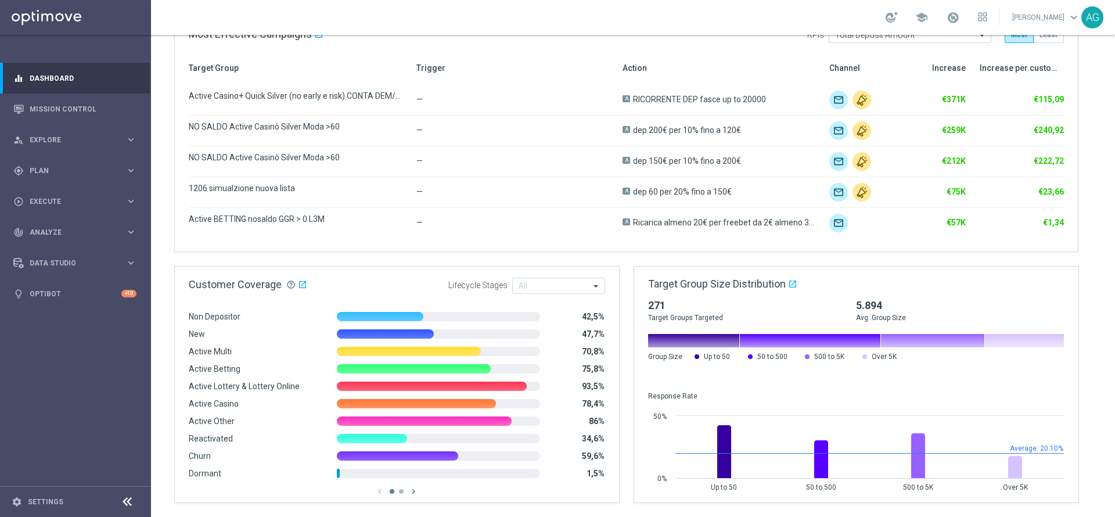 This screenshot has width=1115, height=517. Describe the element at coordinates (77, 201) in the screenshot. I see `span: Execute` at that location.